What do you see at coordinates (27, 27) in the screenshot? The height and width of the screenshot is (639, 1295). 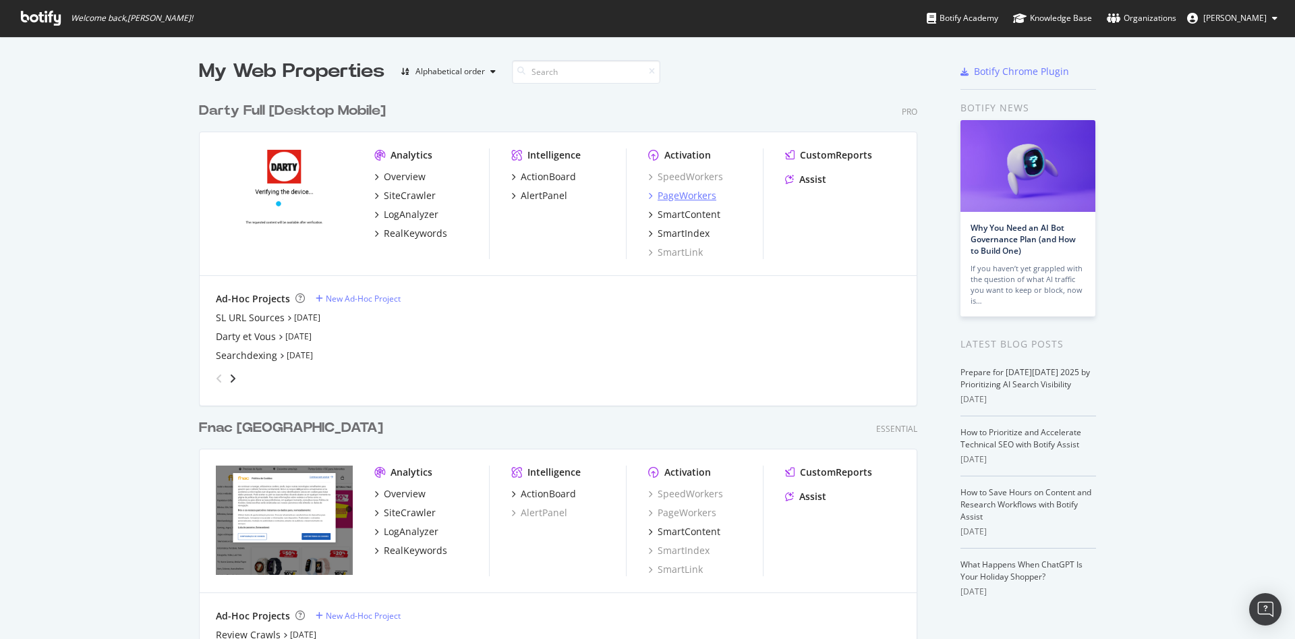 I see `img: logo_orange.svg` at bounding box center [27, 27].